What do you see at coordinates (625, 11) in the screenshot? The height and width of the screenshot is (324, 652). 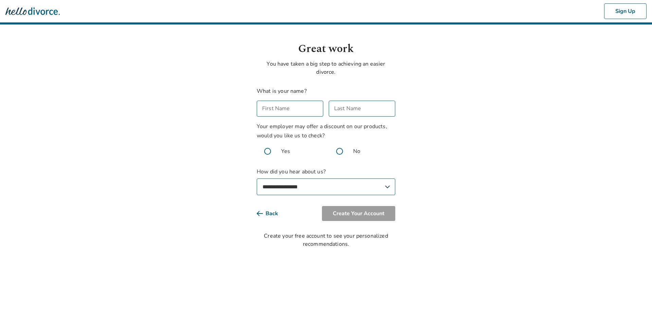 I see `button: Sign Up` at bounding box center [625, 11].